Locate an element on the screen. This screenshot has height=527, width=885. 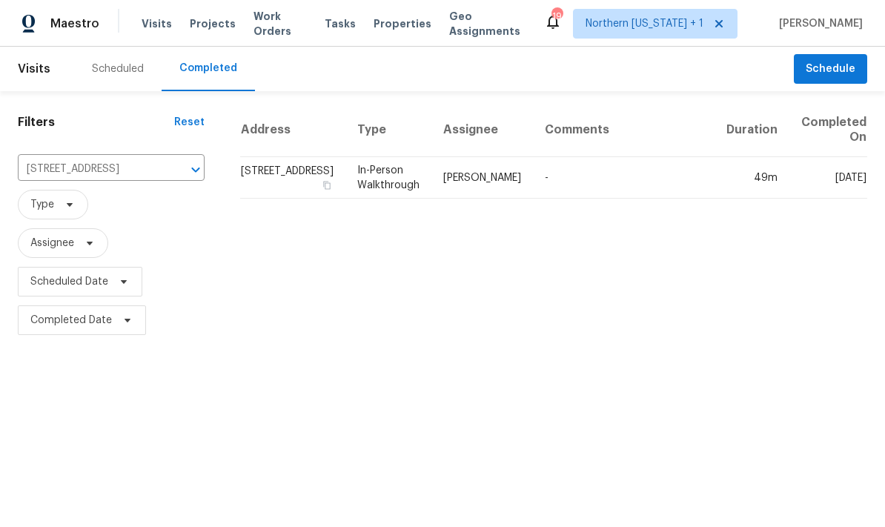
span: Work Orders is located at coordinates (280, 24).